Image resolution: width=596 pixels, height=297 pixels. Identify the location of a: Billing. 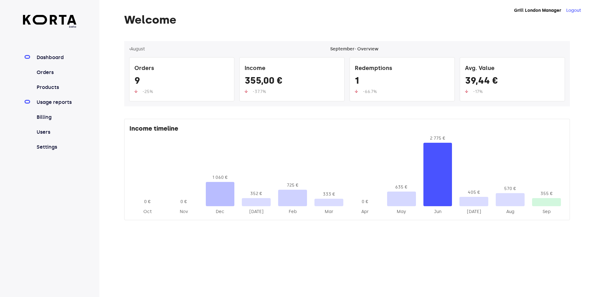
(56, 117).